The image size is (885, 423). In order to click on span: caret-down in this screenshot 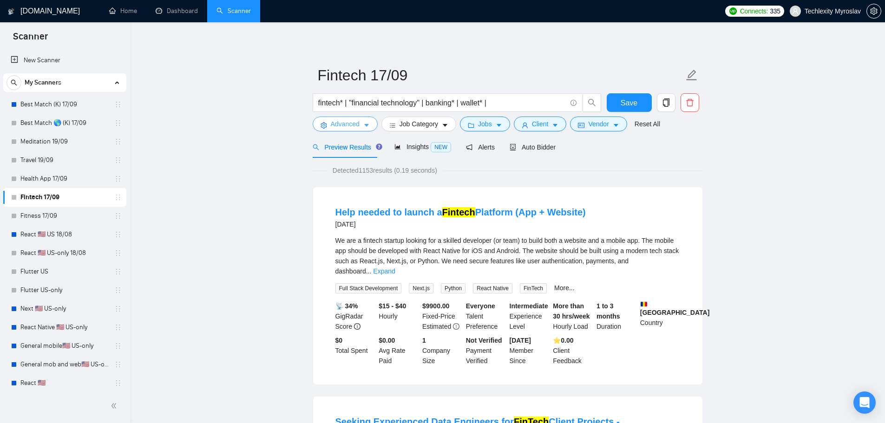, I will do `click(616, 125)`.